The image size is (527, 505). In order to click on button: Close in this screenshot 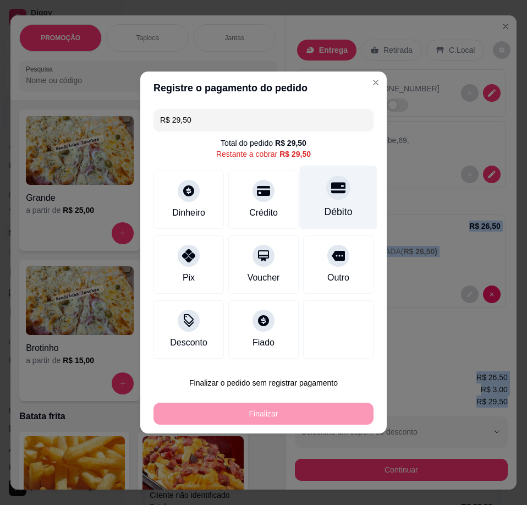, I will do `click(376, 83)`.